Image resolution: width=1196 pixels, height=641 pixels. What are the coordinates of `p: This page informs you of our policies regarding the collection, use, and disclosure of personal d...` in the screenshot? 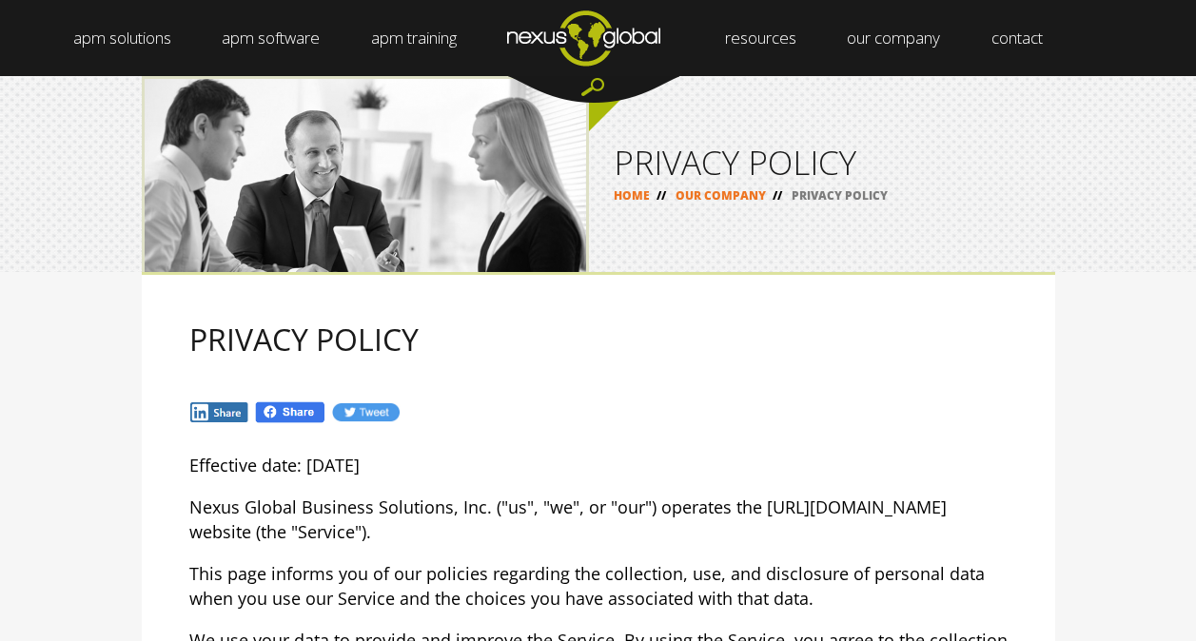 It's located at (599, 586).